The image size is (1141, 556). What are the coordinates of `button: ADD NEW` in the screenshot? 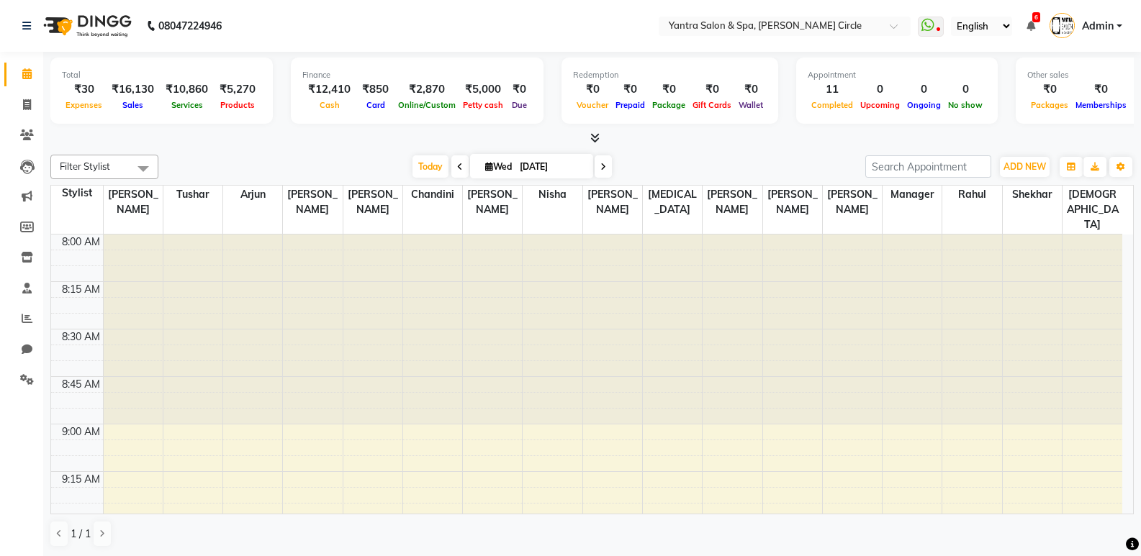 It's located at (1024, 167).